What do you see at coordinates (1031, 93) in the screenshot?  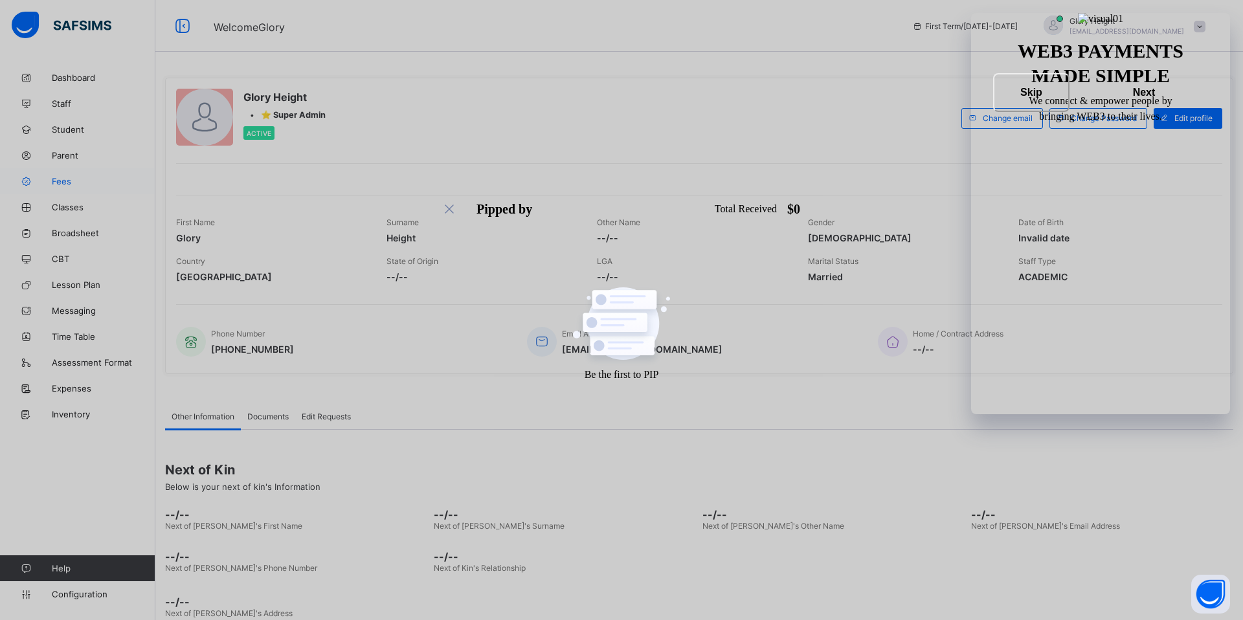 I see `button: Skip` at bounding box center [1031, 93].